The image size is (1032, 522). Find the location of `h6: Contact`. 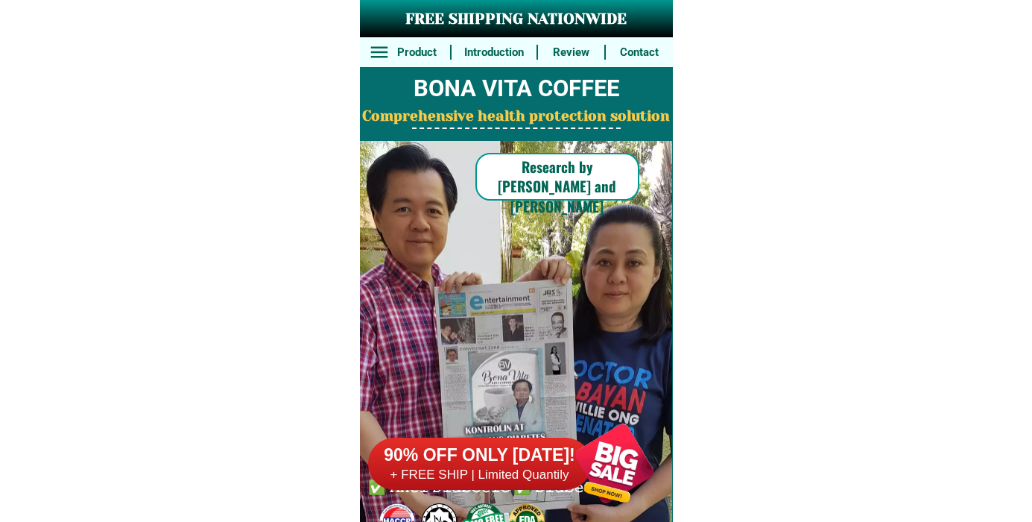

h6: Contact is located at coordinates (639, 52).